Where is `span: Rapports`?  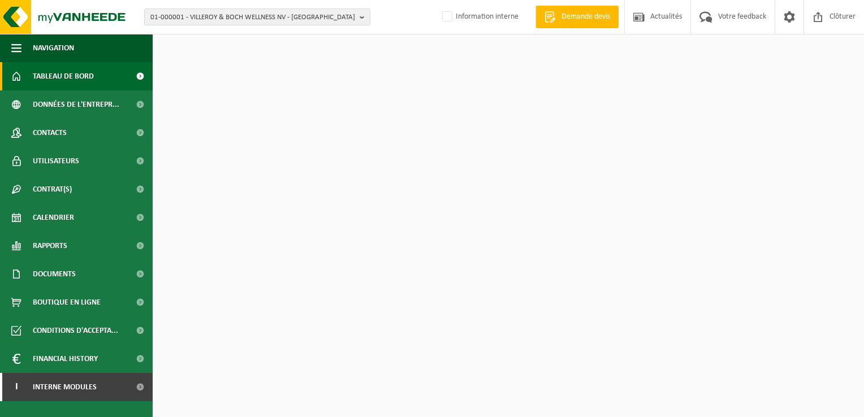
span: Rapports is located at coordinates (50, 246).